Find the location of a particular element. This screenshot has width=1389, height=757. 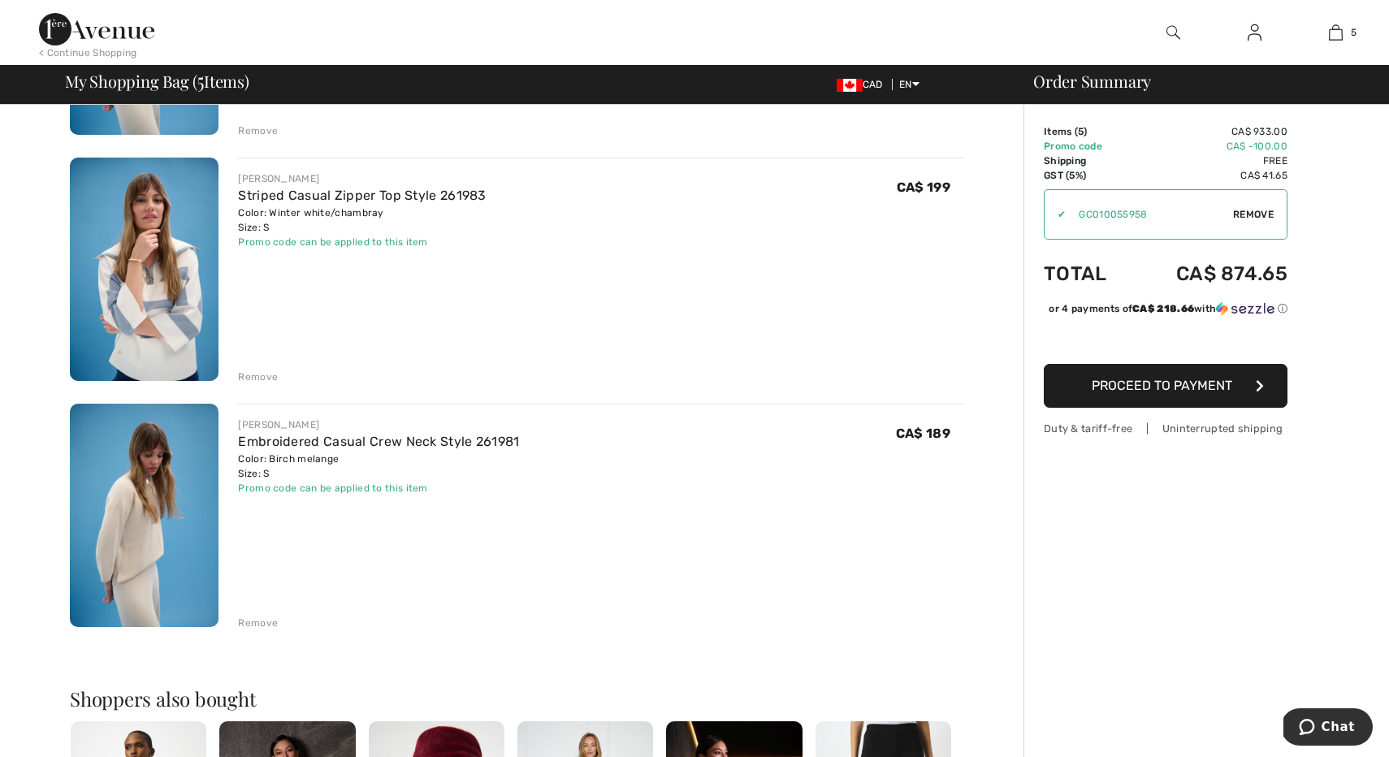

a: Embroidered Casual Crew Neck Style 261981 is located at coordinates (379, 441).